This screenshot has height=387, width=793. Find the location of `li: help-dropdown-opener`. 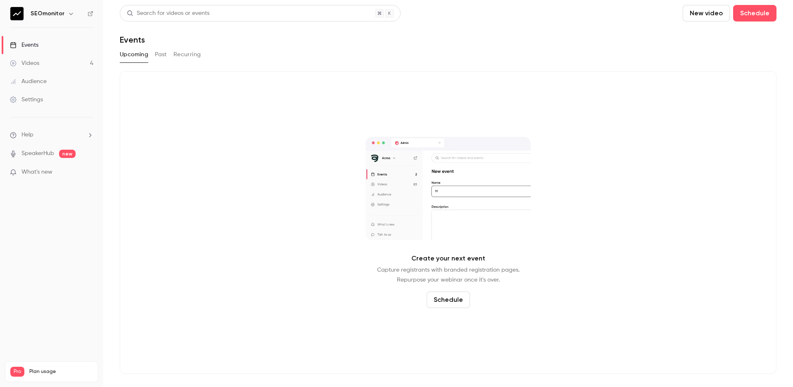

li: help-dropdown-opener is located at coordinates (52, 135).